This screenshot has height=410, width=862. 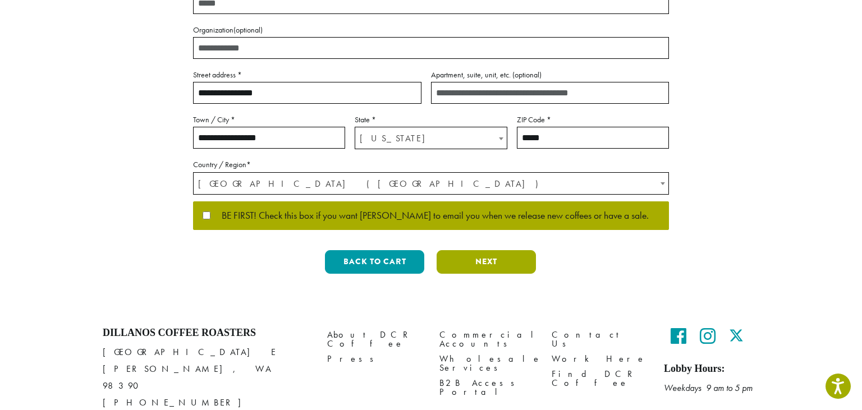 I want to click on label: State, so click(x=431, y=120).